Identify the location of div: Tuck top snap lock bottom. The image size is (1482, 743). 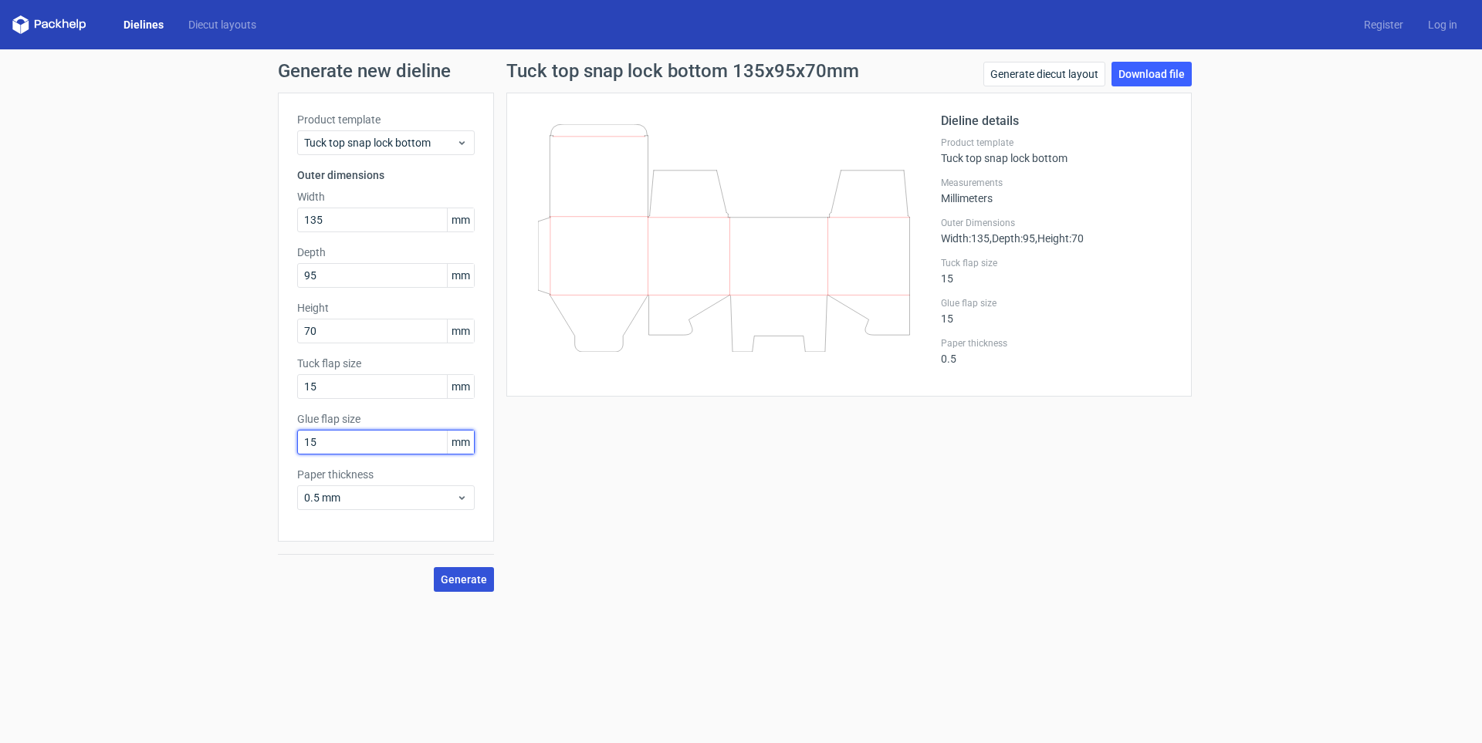
(1057, 150).